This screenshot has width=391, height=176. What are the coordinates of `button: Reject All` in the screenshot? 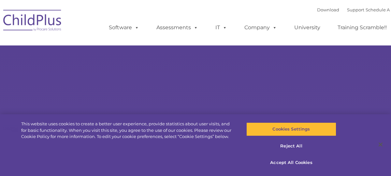 It's located at (291, 147).